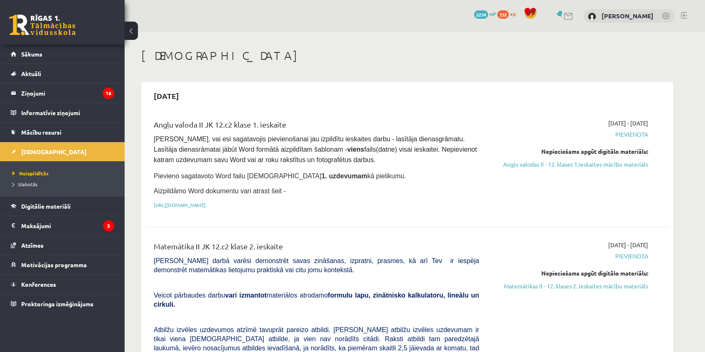  I want to click on b: formulu lapu, zinātnisko kalkulatoru, lineālu un cirkuli., so click(316, 299).